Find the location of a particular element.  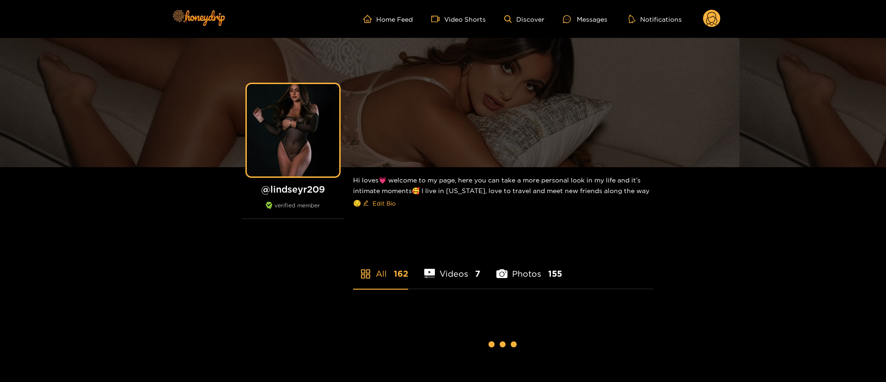

span: 155 is located at coordinates (555, 274).